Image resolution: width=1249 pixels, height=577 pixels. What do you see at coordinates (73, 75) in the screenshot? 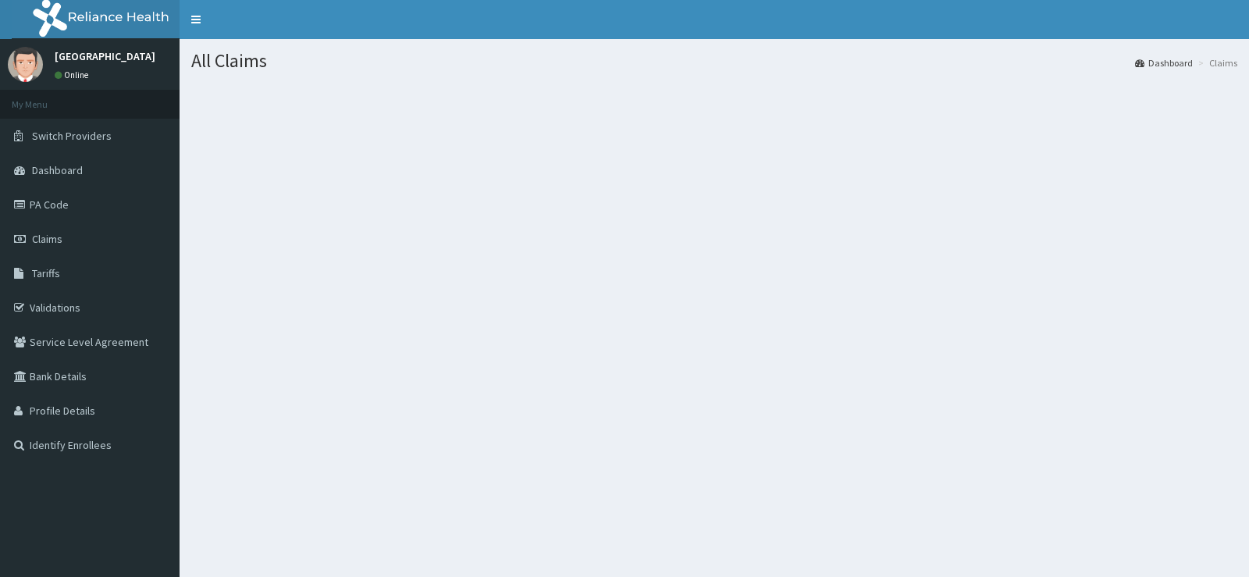
I see `a: Online` at bounding box center [73, 75].